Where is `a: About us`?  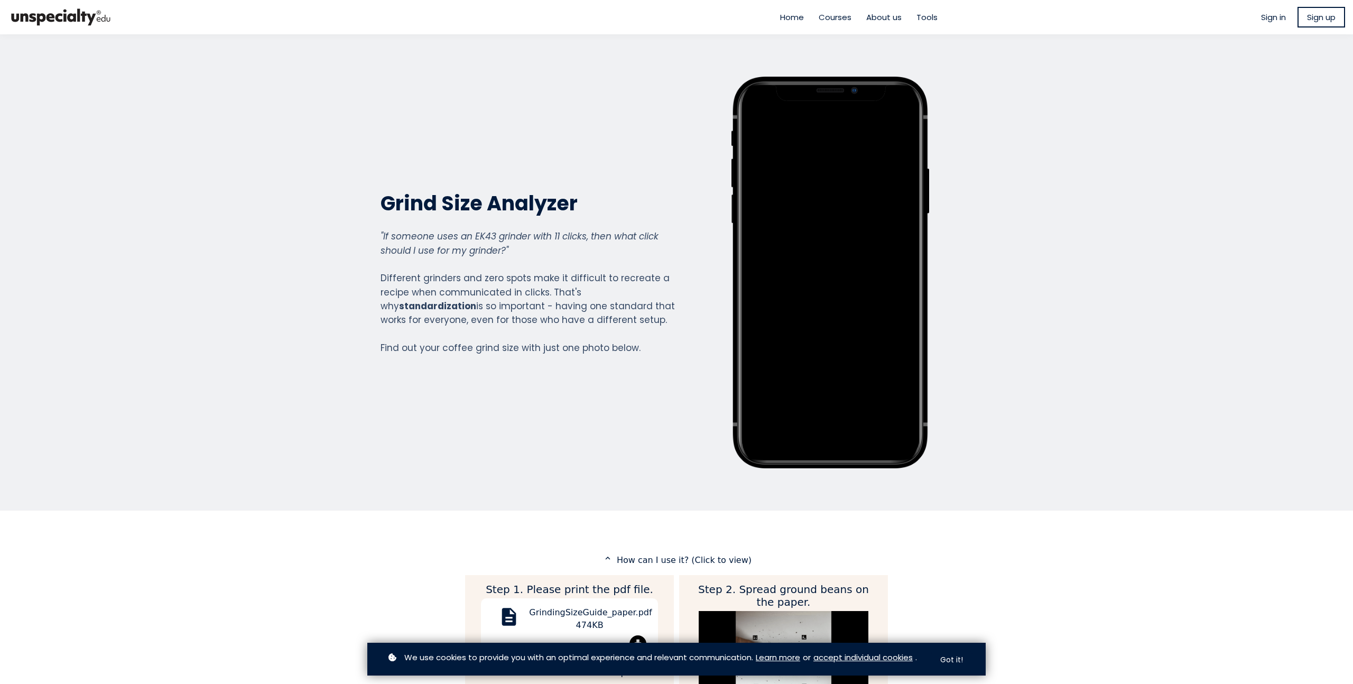
a: About us is located at coordinates (883, 17).